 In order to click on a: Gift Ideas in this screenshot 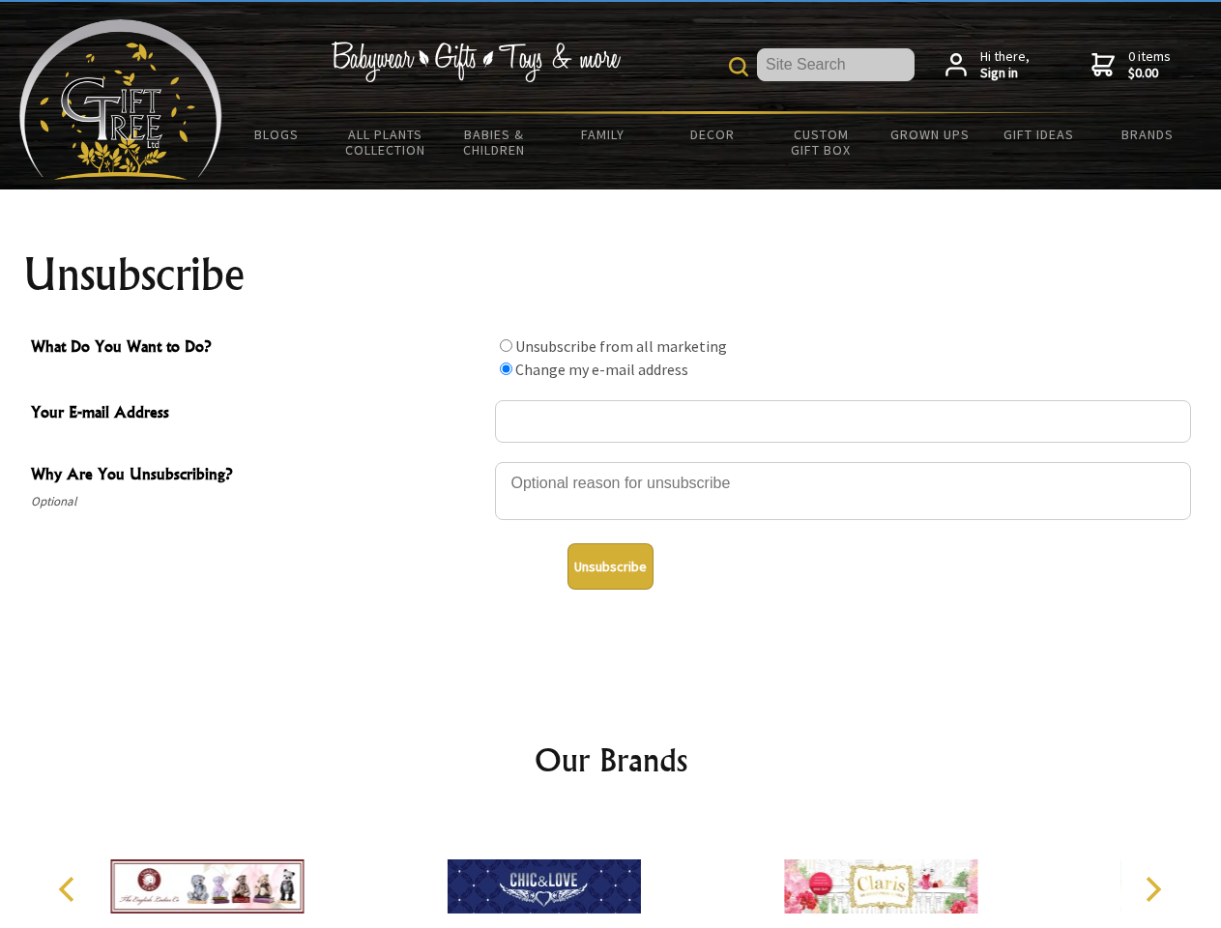, I will do `click(1039, 134)`.